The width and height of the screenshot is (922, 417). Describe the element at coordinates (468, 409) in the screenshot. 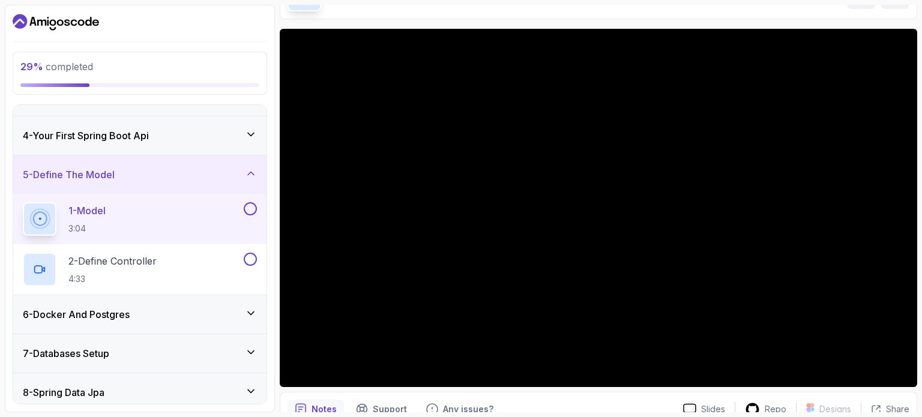

I see `p: Any issues?` at that location.